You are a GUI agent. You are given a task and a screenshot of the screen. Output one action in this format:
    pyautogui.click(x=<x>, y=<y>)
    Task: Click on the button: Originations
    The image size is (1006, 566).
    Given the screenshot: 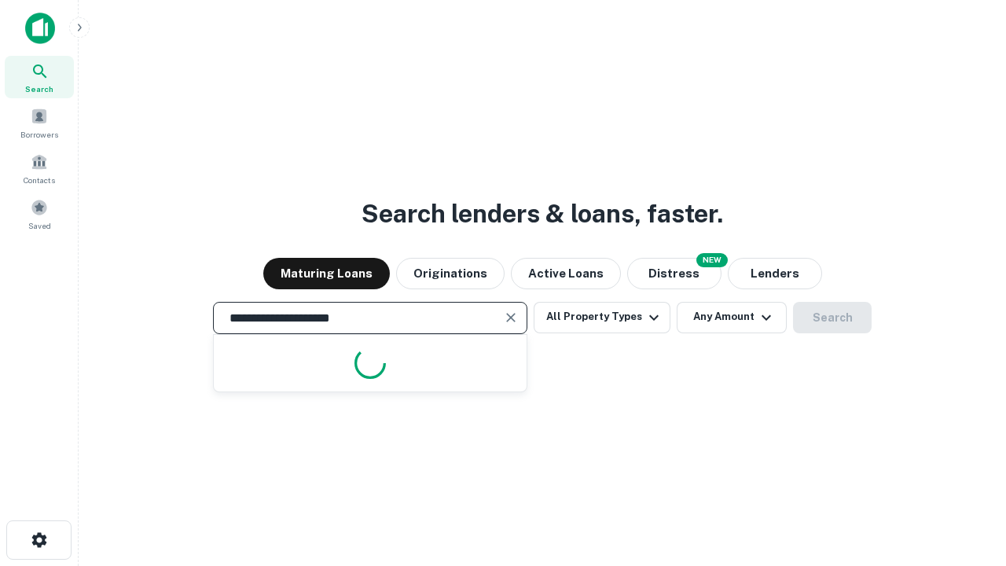 What is the action you would take?
    pyautogui.click(x=451, y=274)
    